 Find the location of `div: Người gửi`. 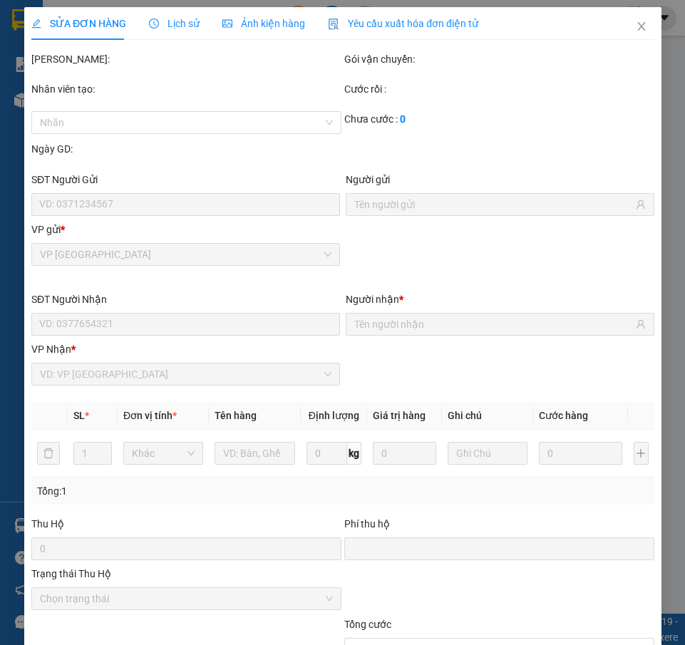

div: Người gửi is located at coordinates (500, 180).